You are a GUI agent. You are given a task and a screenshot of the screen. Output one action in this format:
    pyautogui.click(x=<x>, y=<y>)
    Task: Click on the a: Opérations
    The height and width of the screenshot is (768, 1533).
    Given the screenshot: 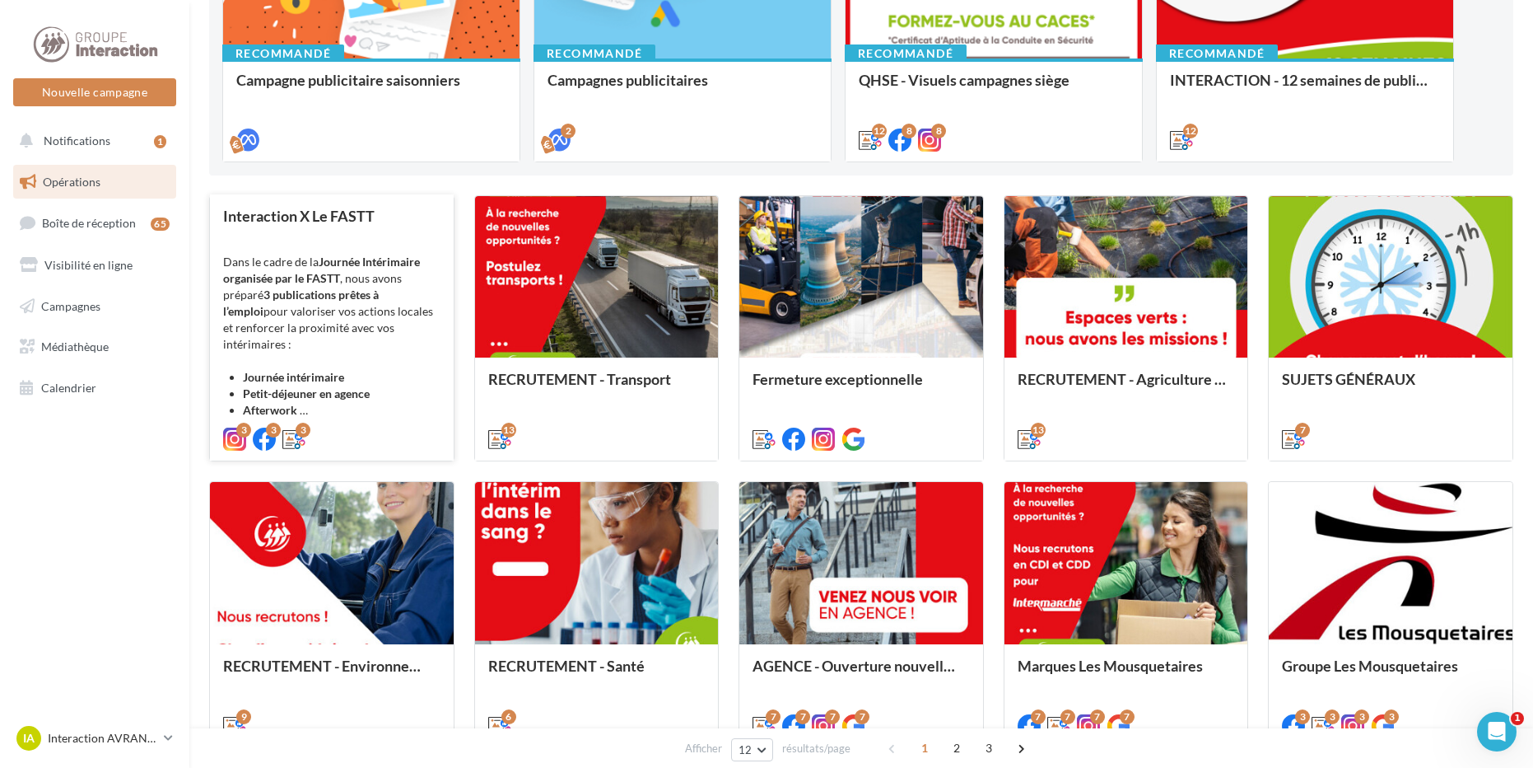 What is the action you would take?
    pyautogui.click(x=95, y=182)
    